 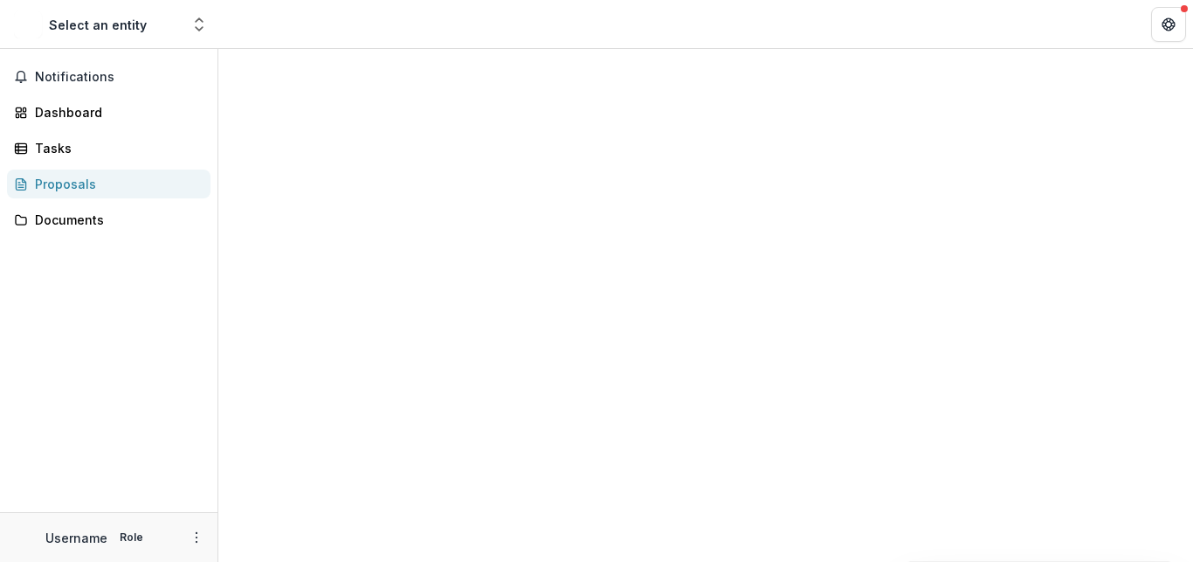 What do you see at coordinates (108, 183) in the screenshot?
I see `a: Proposals` at bounding box center [108, 183].